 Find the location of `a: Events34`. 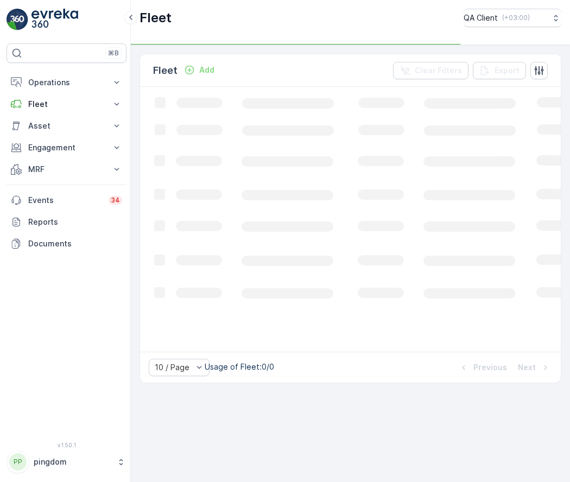

a: Events34 is located at coordinates (66, 200).